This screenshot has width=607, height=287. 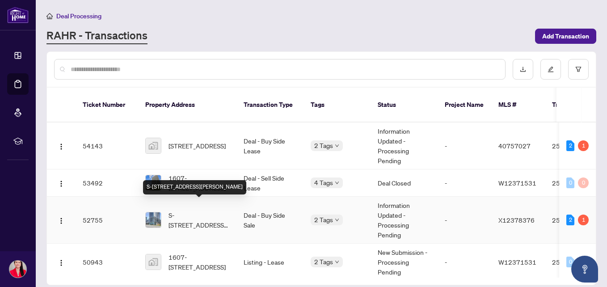 I want to click on td: Deal - Buy Side Sale, so click(x=270, y=220).